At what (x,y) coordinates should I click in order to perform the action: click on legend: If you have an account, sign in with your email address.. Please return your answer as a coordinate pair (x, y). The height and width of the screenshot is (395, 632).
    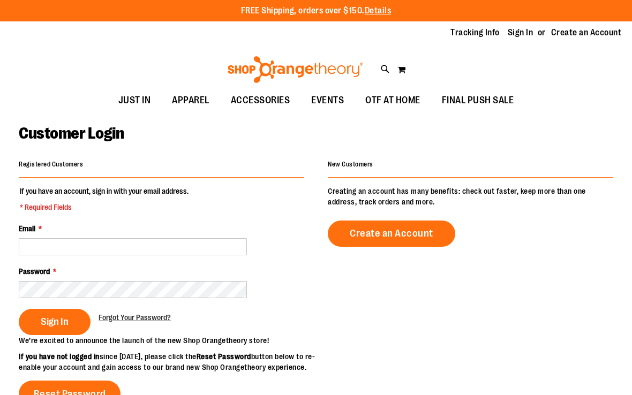
    Looking at the image, I should click on (104, 199).